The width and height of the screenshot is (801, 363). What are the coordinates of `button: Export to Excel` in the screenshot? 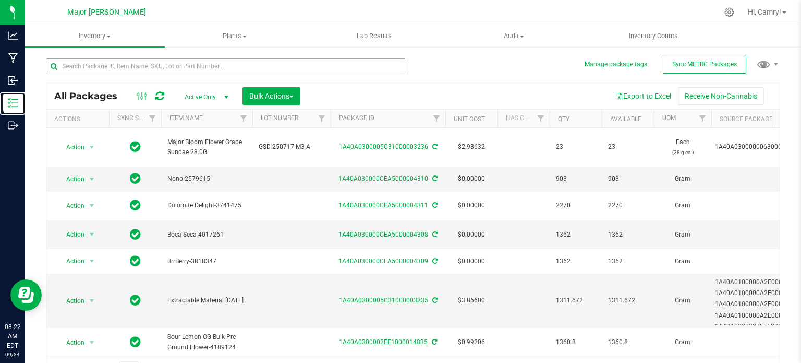 It's located at (643, 96).